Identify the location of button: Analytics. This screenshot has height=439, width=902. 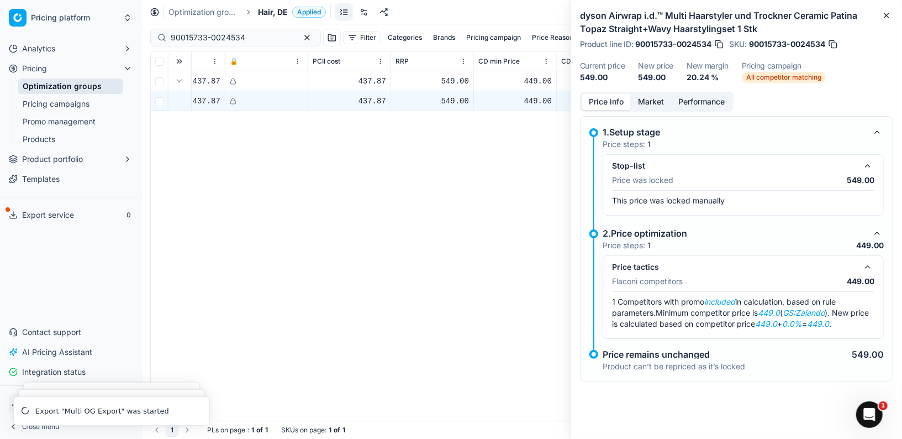
(70, 49).